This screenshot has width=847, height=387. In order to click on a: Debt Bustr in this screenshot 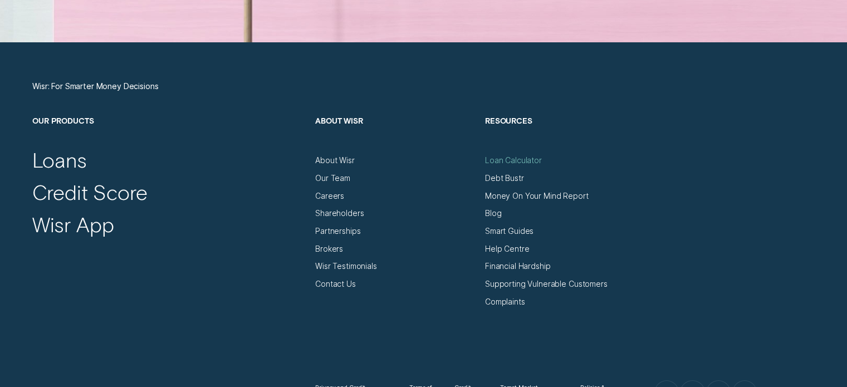, I will do `click(505, 178)`.